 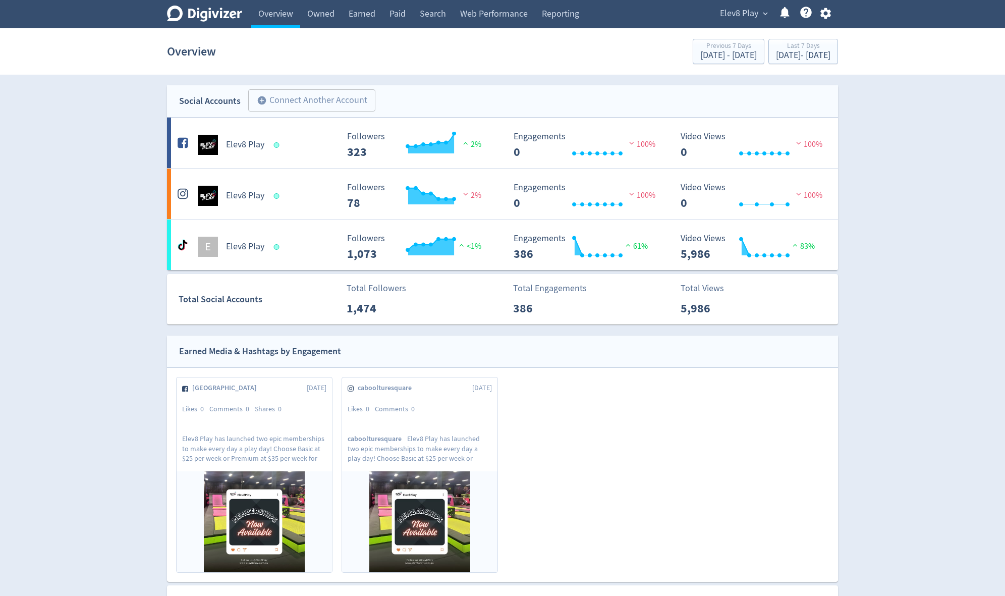 I want to click on p: 386, so click(x=542, y=308).